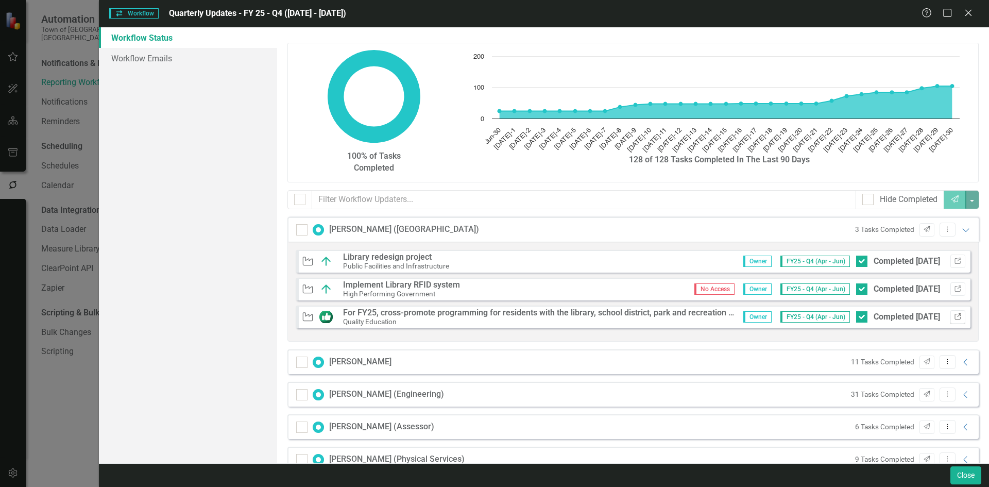  What do you see at coordinates (635, 105) in the screenshot?
I see `path: Jul-9, 44. Tasks Completed.` at bounding box center [635, 105].